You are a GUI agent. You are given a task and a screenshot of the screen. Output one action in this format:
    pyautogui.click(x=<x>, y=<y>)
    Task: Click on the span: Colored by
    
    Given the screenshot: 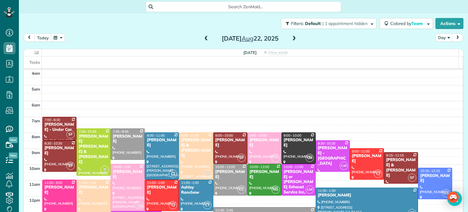 What is the action you would take?
    pyautogui.click(x=407, y=23)
    